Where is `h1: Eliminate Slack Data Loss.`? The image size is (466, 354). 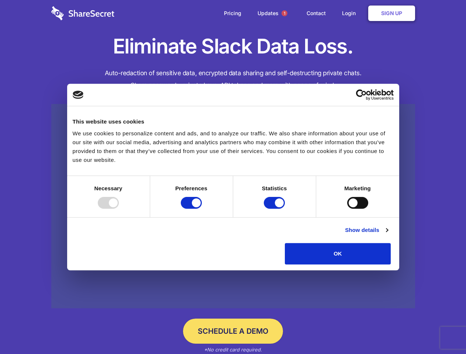
h1: Eliminate Slack Data Loss. is located at coordinates (233, 46).